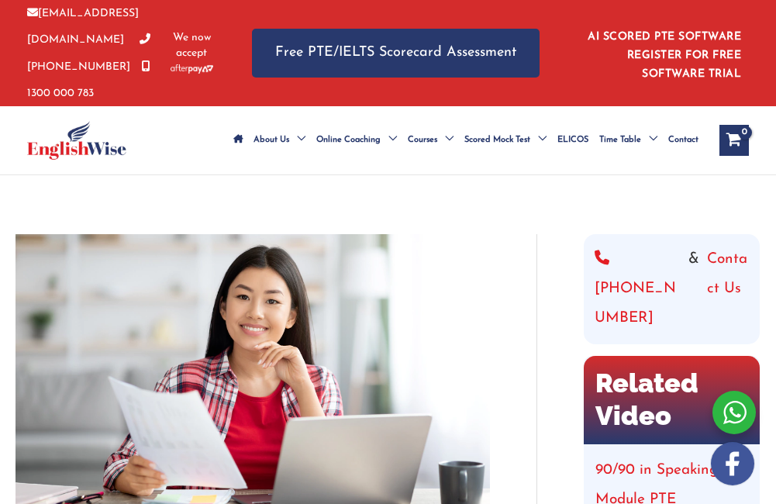 The width and height of the screenshot is (776, 504). What do you see at coordinates (683, 140) in the screenshot?
I see `a: Contact` at bounding box center [683, 140].